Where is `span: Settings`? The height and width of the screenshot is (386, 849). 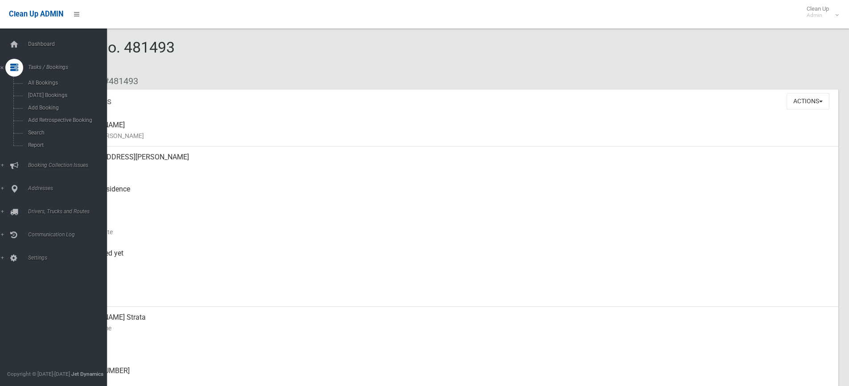 span: Settings is located at coordinates (69, 258).